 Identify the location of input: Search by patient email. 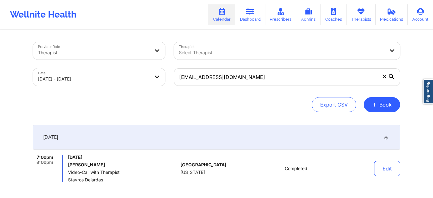
(287, 77).